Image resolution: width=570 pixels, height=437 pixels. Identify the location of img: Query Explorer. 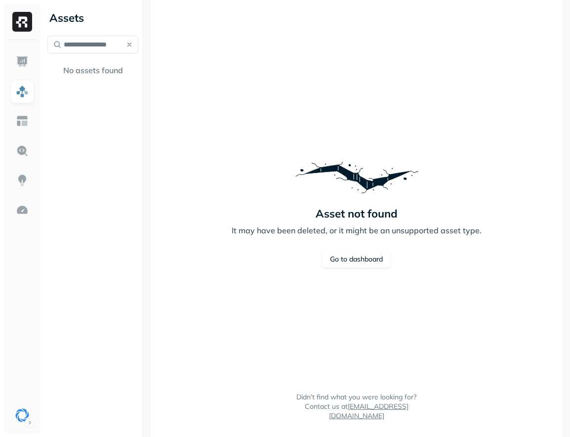
(22, 151).